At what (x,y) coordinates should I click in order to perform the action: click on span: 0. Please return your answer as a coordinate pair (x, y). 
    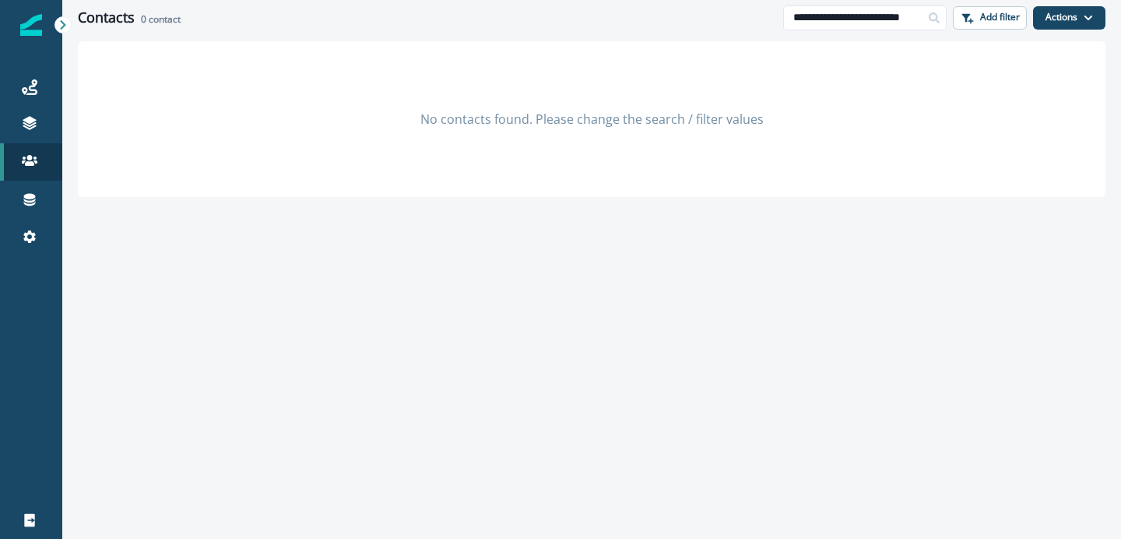
    Looking at the image, I should click on (143, 19).